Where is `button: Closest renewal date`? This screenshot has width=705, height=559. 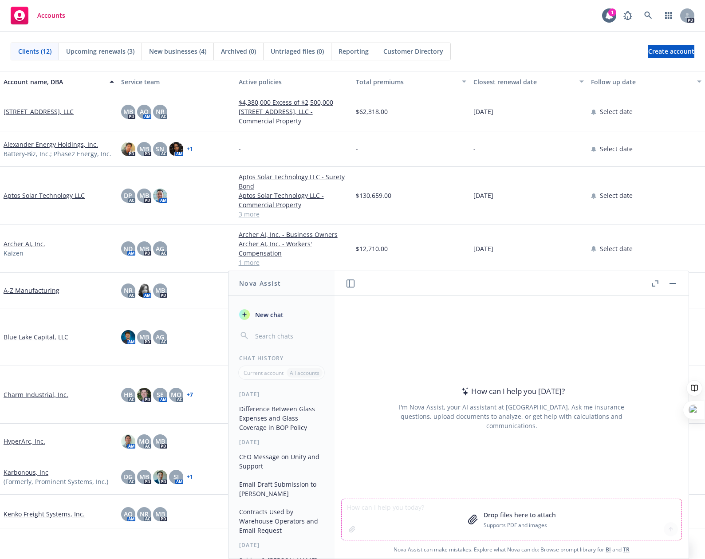 button: Closest renewal date is located at coordinates (528, 82).